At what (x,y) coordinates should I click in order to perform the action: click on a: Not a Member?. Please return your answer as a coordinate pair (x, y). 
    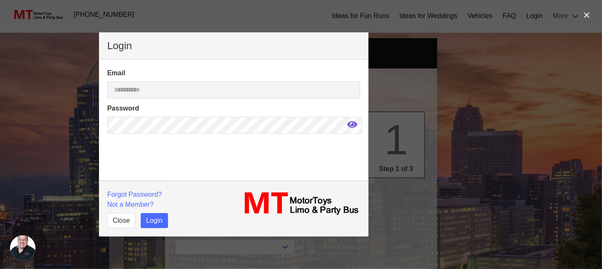
    Looking at the image, I should click on (130, 205).